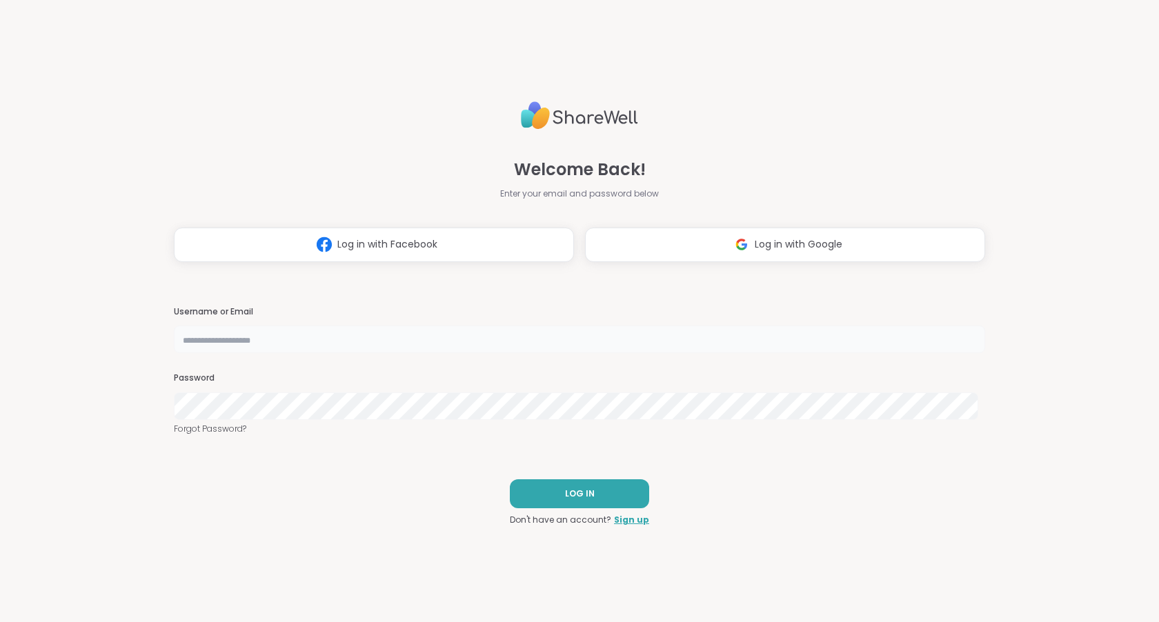 The height and width of the screenshot is (622, 1159). Describe the element at coordinates (580, 115) in the screenshot. I see `img: ShareWell Logo` at that location.